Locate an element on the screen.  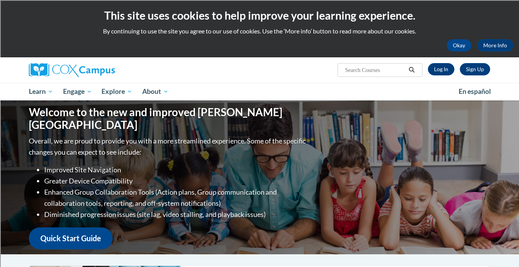
span: Explore is located at coordinates (117, 92).